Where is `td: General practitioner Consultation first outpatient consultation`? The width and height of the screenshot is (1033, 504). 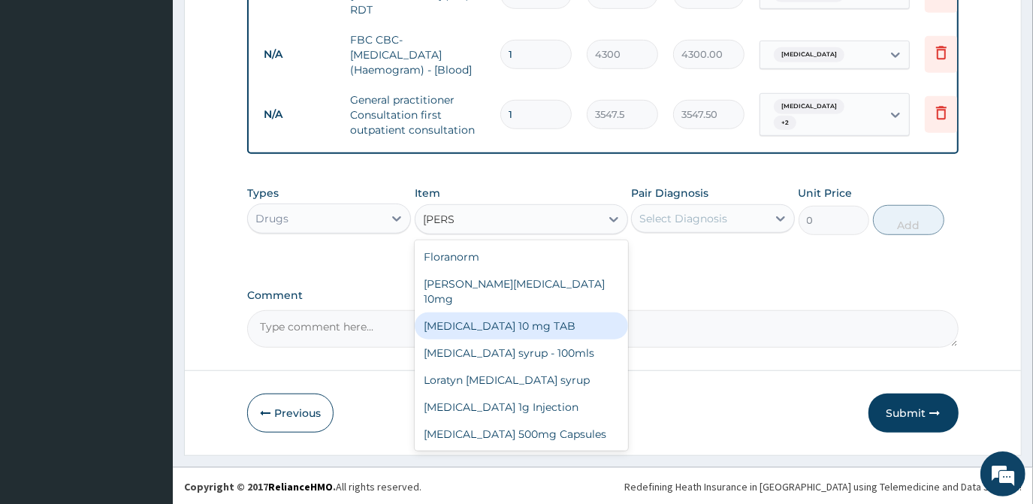
td: General practitioner Consultation first outpatient consultation is located at coordinates (418, 115).